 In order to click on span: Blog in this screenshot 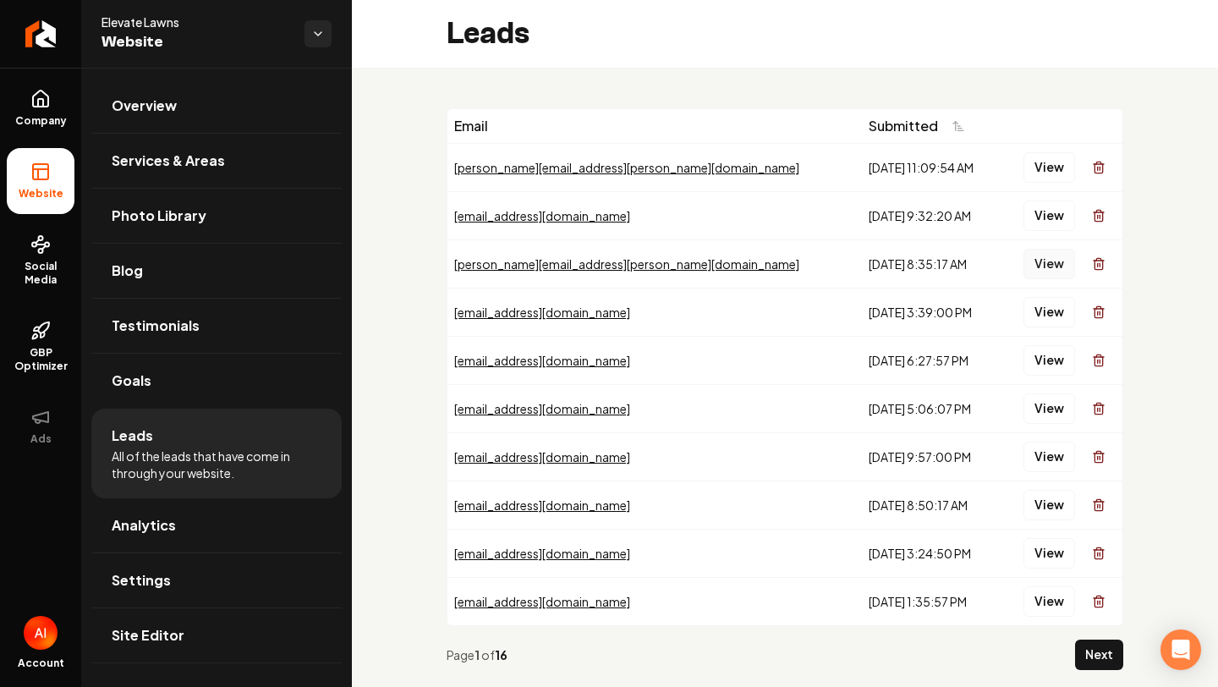, I will do `click(127, 271)`.